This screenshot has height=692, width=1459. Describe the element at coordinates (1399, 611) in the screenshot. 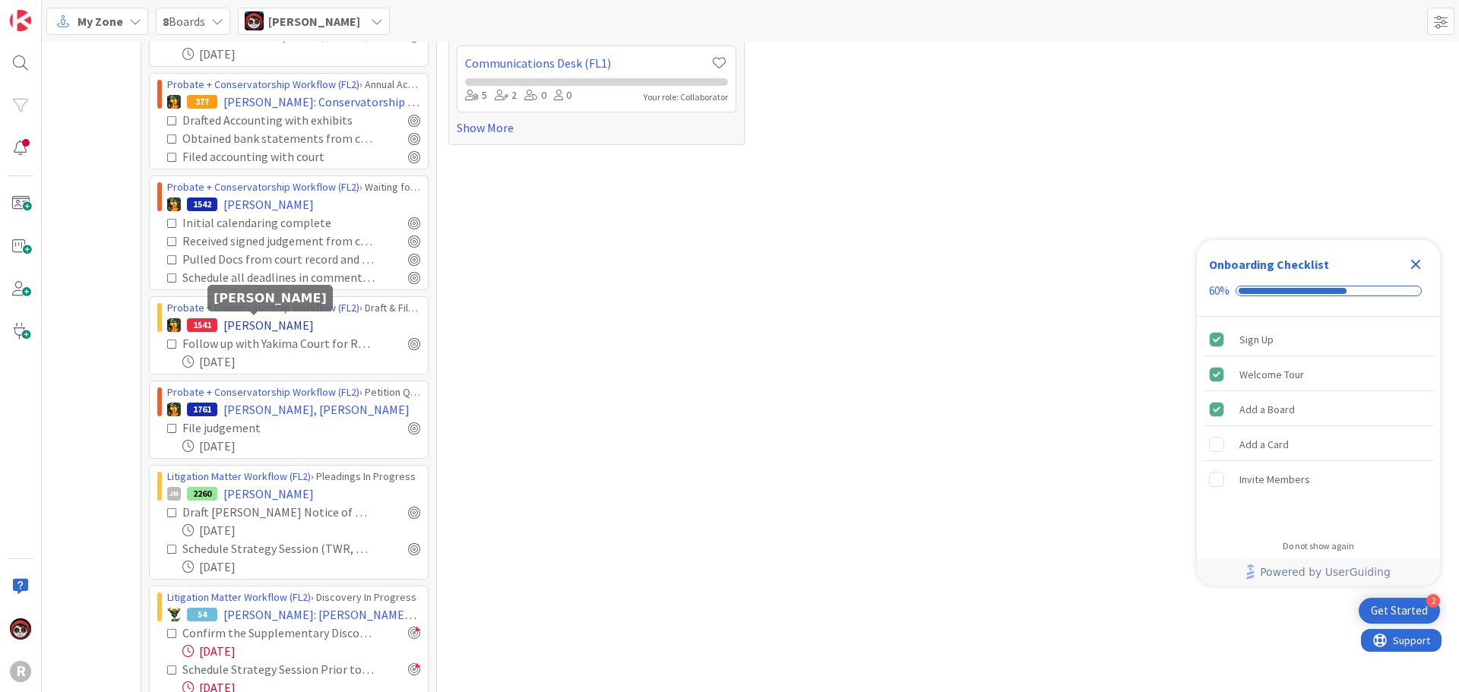

I see `div: Get Started` at that location.